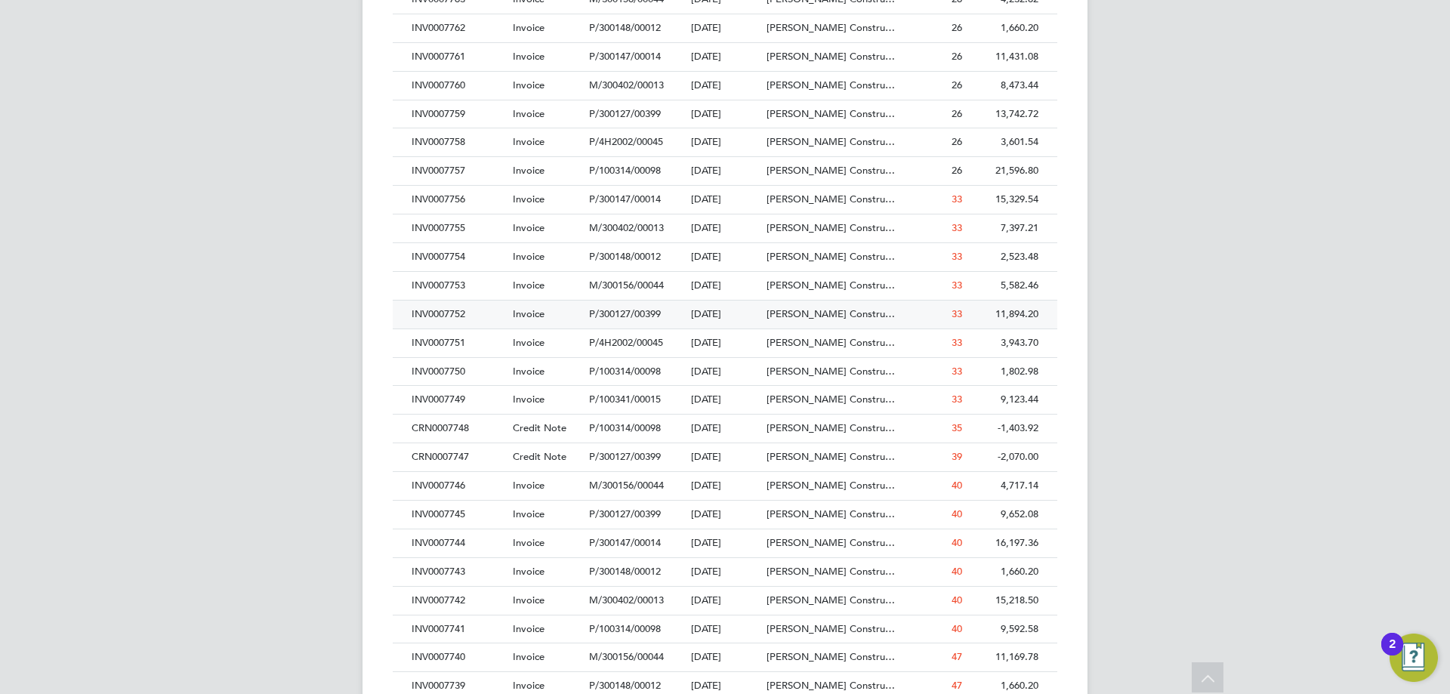 This screenshot has width=1450, height=694. Describe the element at coordinates (459, 400) in the screenshot. I see `div: INV0007749` at that location.